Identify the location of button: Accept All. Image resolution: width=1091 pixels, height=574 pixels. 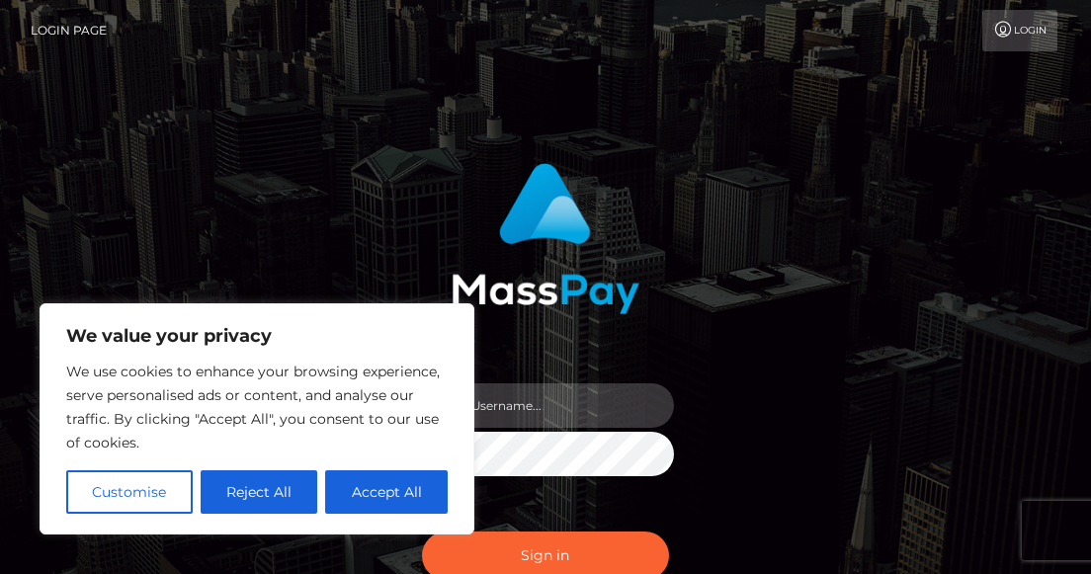
(386, 492).